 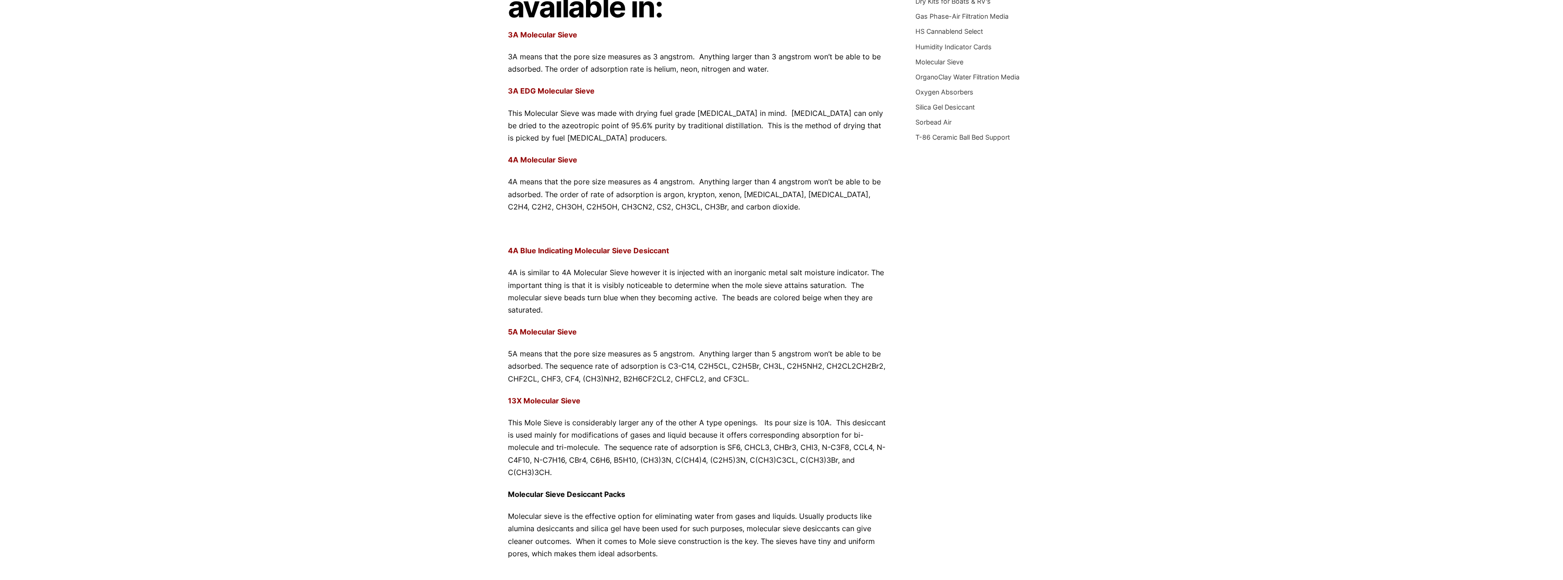 What do you see at coordinates (551, 91) in the screenshot?
I see `strong: 3A EDG Molecular Sieve` at bounding box center [551, 91].